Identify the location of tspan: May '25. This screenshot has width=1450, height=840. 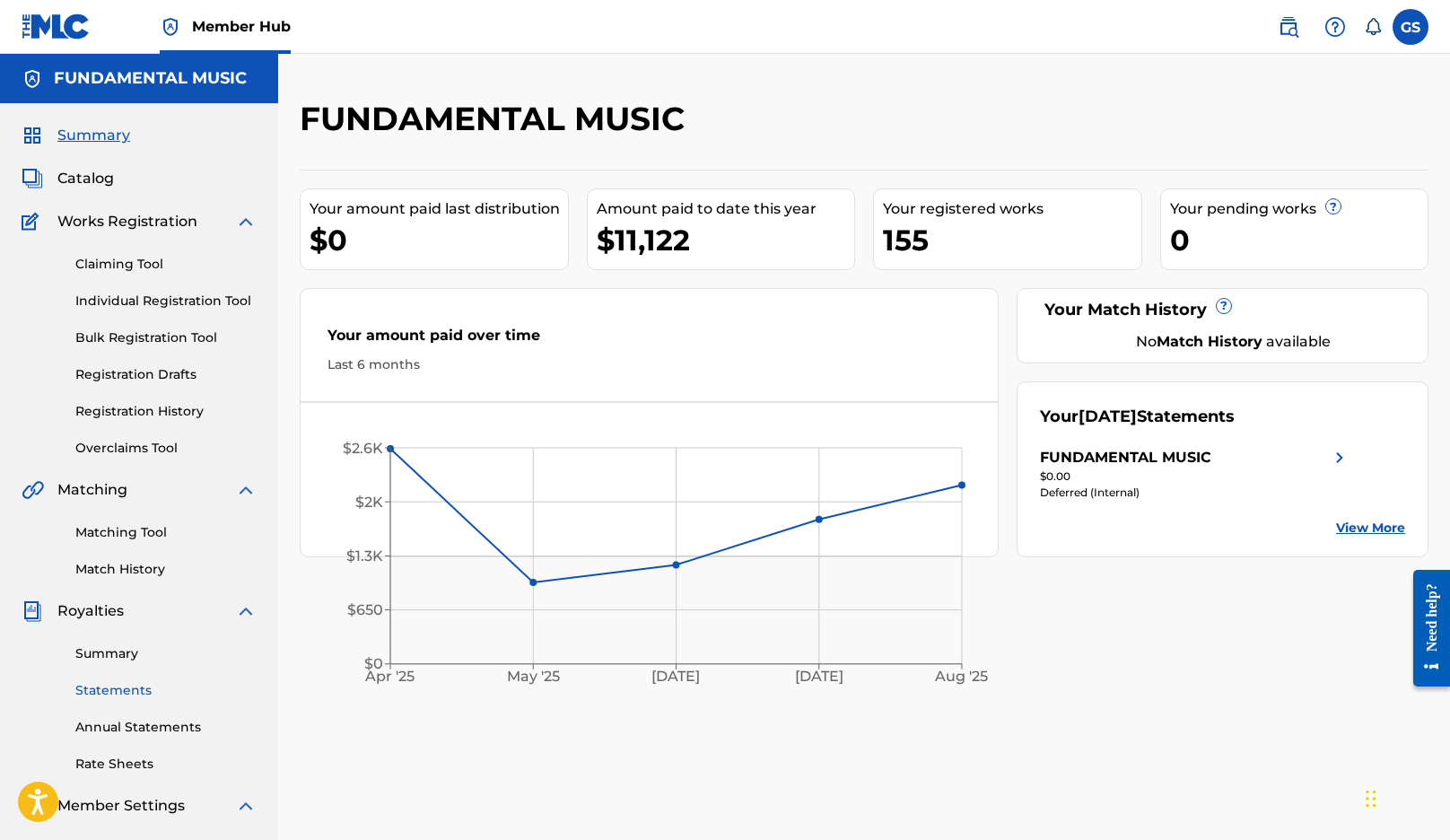
(533, 676).